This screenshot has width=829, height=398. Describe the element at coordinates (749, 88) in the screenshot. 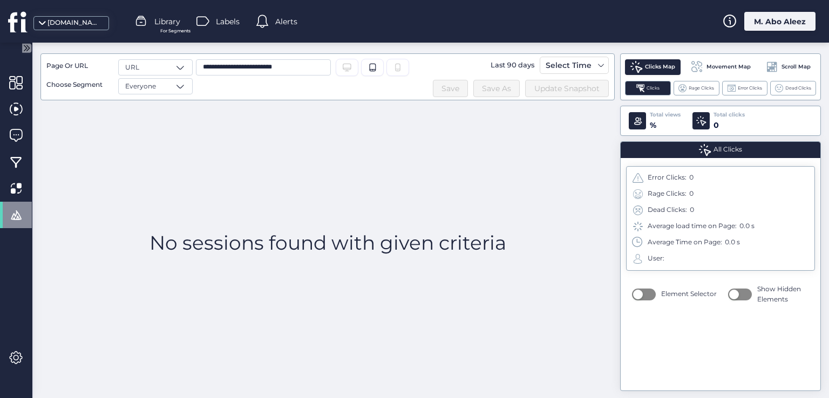

I see `span: Error Clicks` at that location.